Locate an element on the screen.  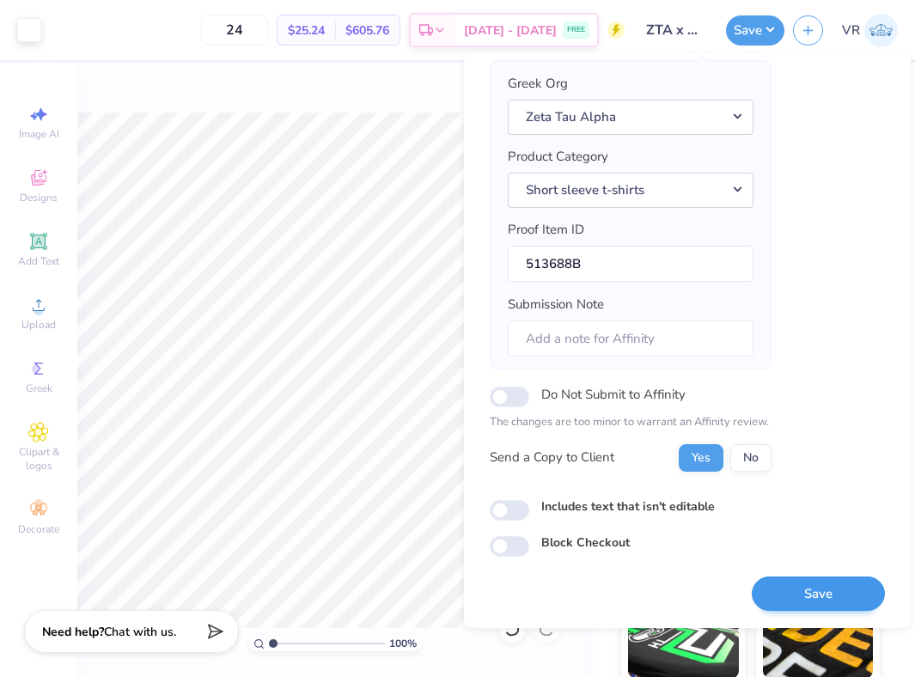
img: Val Rhey Lodueta is located at coordinates (881, 30).